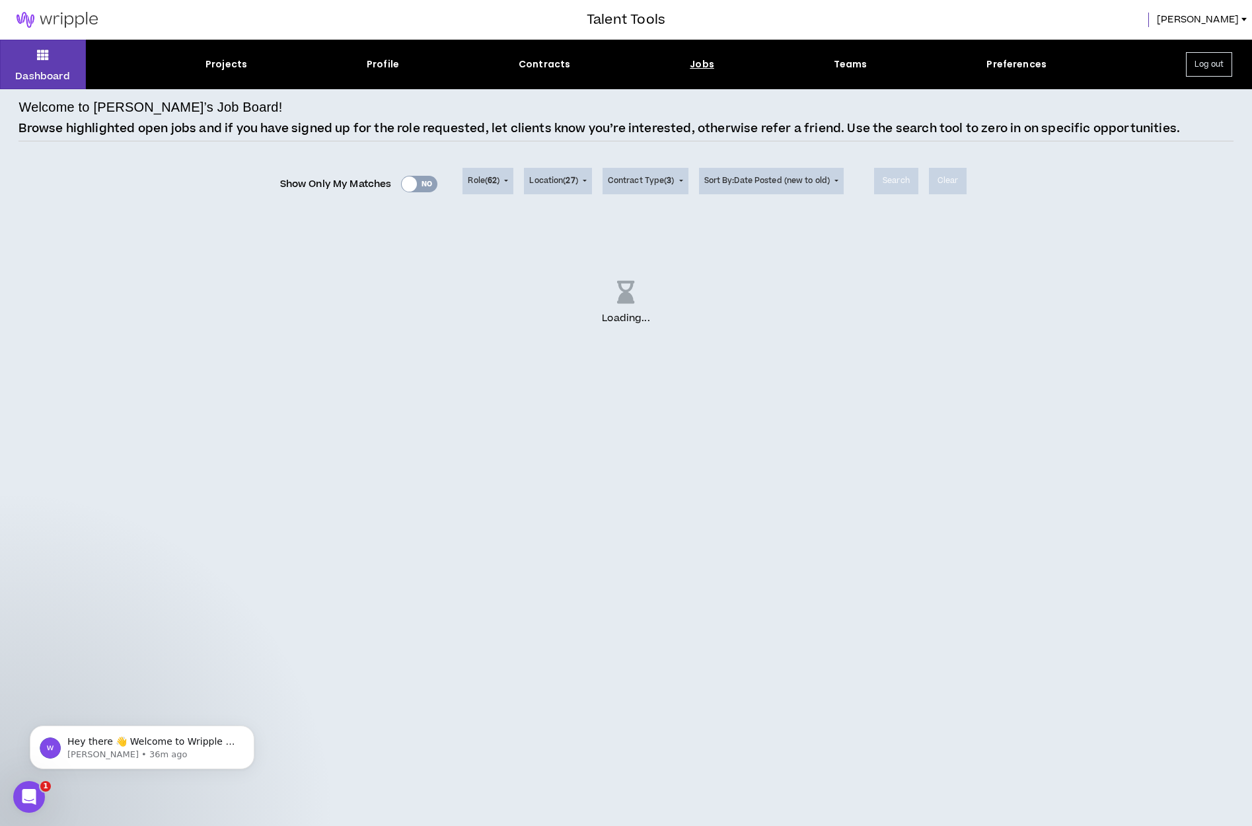 The height and width of the screenshot is (826, 1252). I want to click on button: Sort By:Date Posted (new to old), so click(771, 181).